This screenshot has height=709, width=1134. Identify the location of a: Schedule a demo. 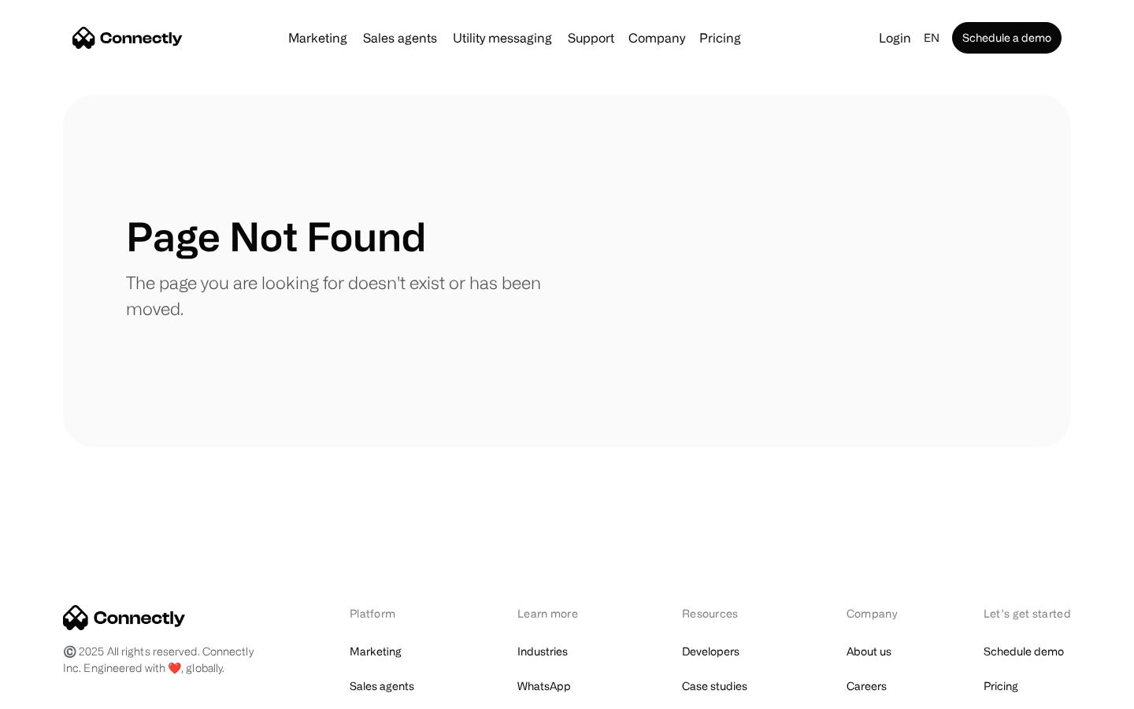
(1006, 38).